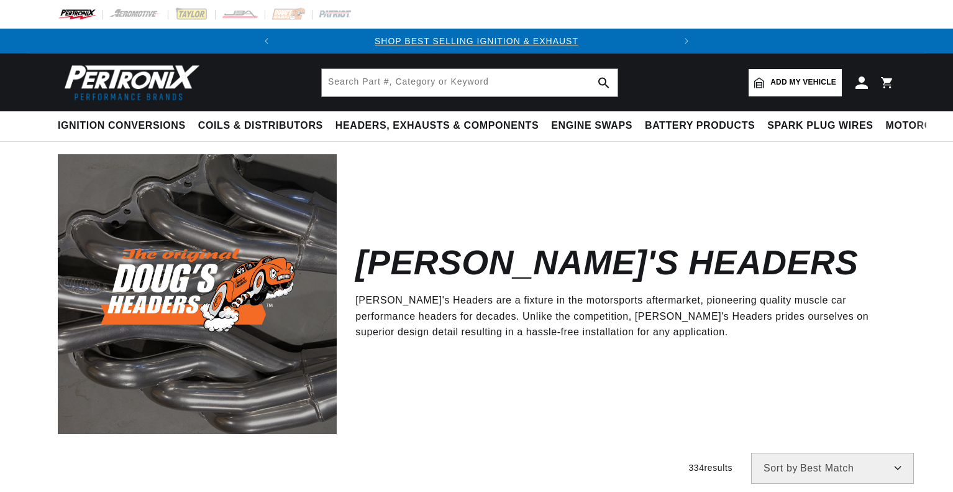  Describe the element at coordinates (129, 82) in the screenshot. I see `img: Pertronix` at that location.